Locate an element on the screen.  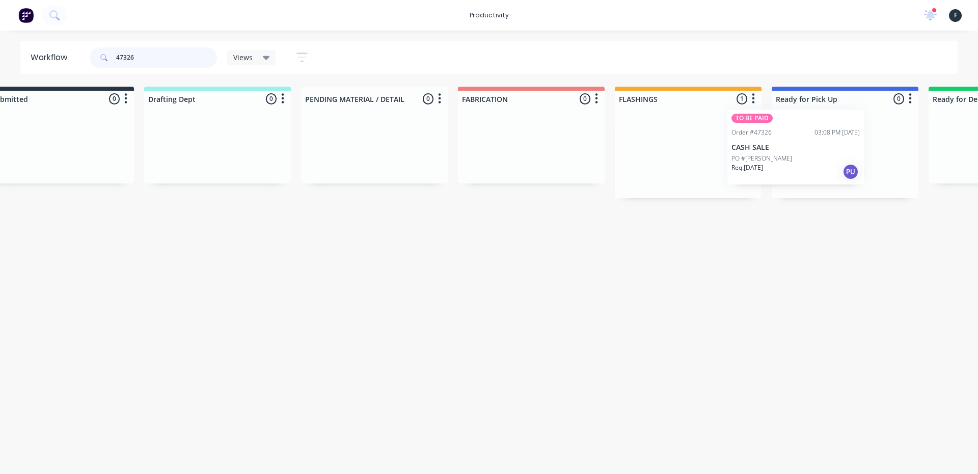
span: F is located at coordinates (955, 15).